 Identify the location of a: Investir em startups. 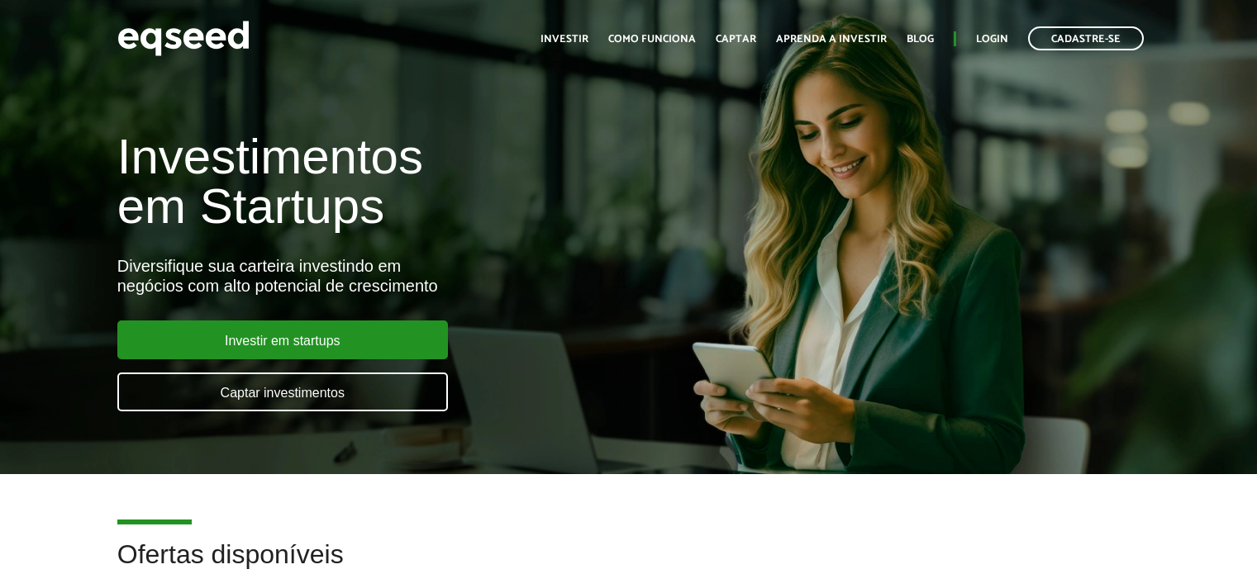
(283, 340).